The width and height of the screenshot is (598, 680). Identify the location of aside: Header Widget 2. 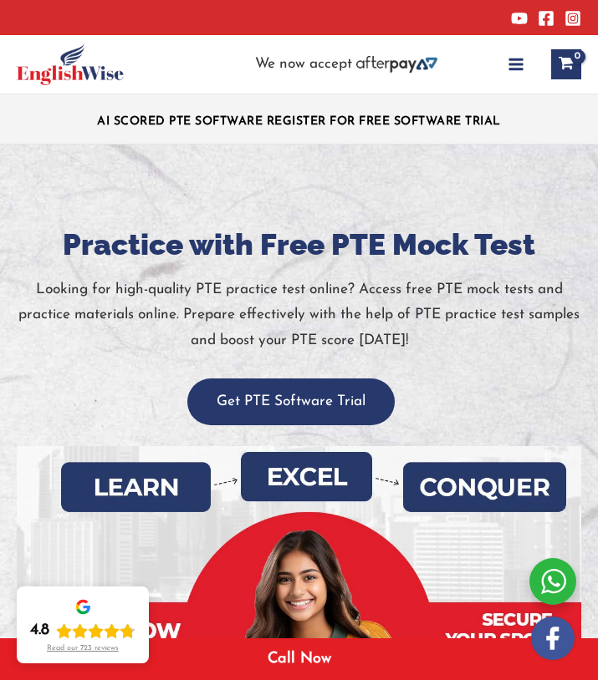
(346, 64).